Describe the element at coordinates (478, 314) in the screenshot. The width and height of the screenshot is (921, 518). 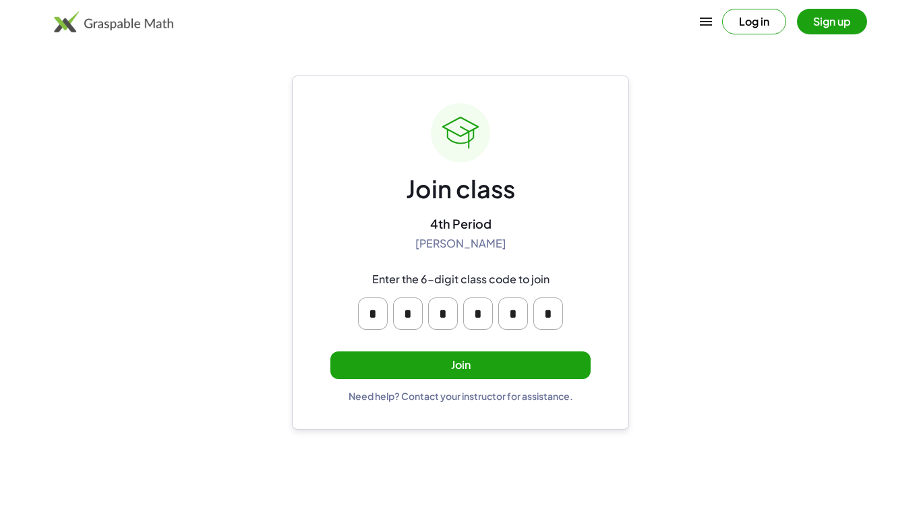
I see `input: Please enter OTP character 4` at that location.